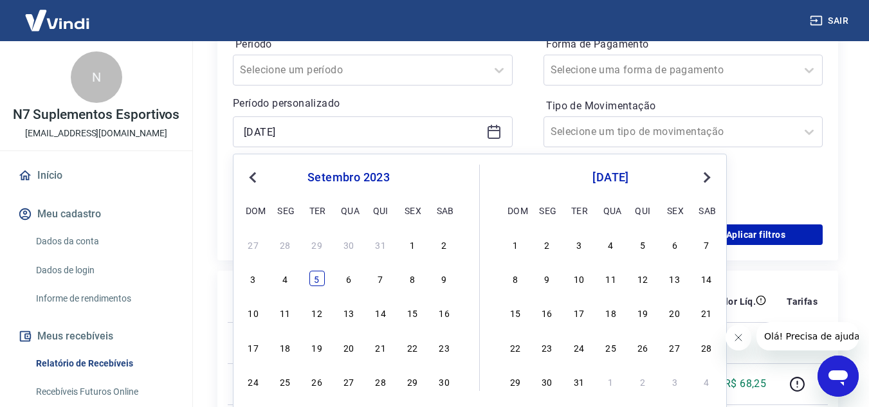  Describe the element at coordinates (755, 235) in the screenshot. I see `button: Aplicar filtros` at that location.